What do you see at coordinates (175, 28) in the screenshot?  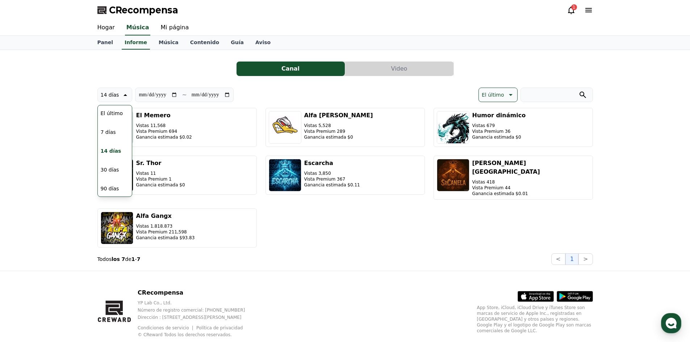 I see `a: Mi página` at bounding box center [175, 28].